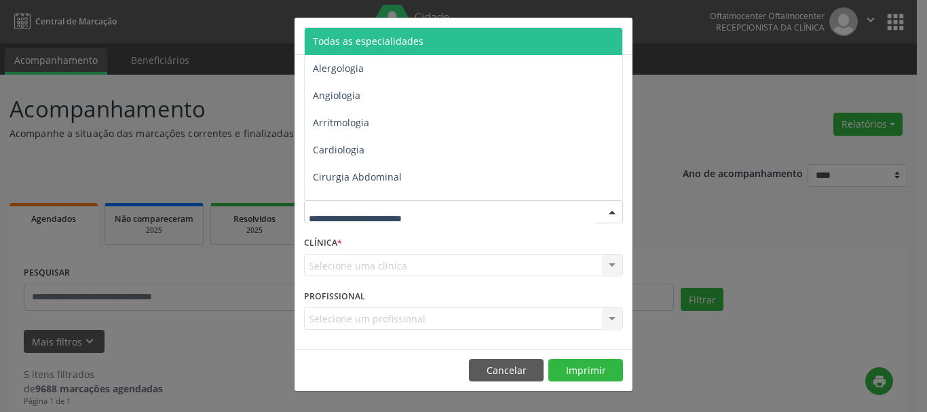 The image size is (927, 412). Describe the element at coordinates (619, 34) in the screenshot. I see `button: Close` at that location.